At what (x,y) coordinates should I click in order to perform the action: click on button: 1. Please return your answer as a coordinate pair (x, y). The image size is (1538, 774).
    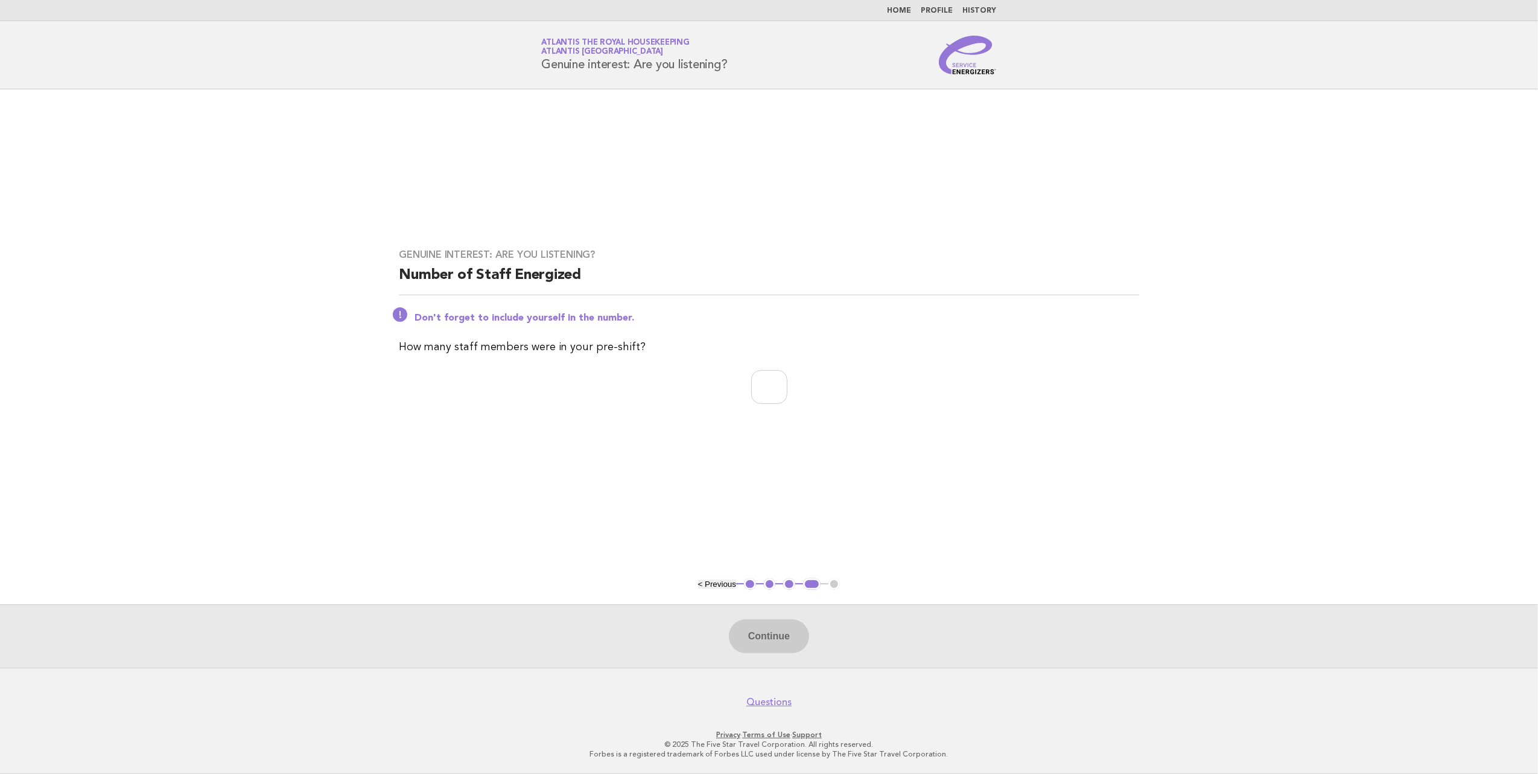
    Looking at the image, I should click on (750, 584).